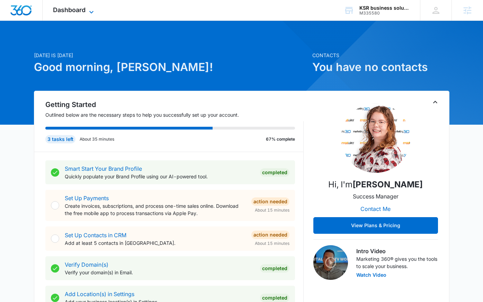 The image size is (483, 302). Describe the element at coordinates (381, 67) in the screenshot. I see `h1: You have no contacts` at that location.